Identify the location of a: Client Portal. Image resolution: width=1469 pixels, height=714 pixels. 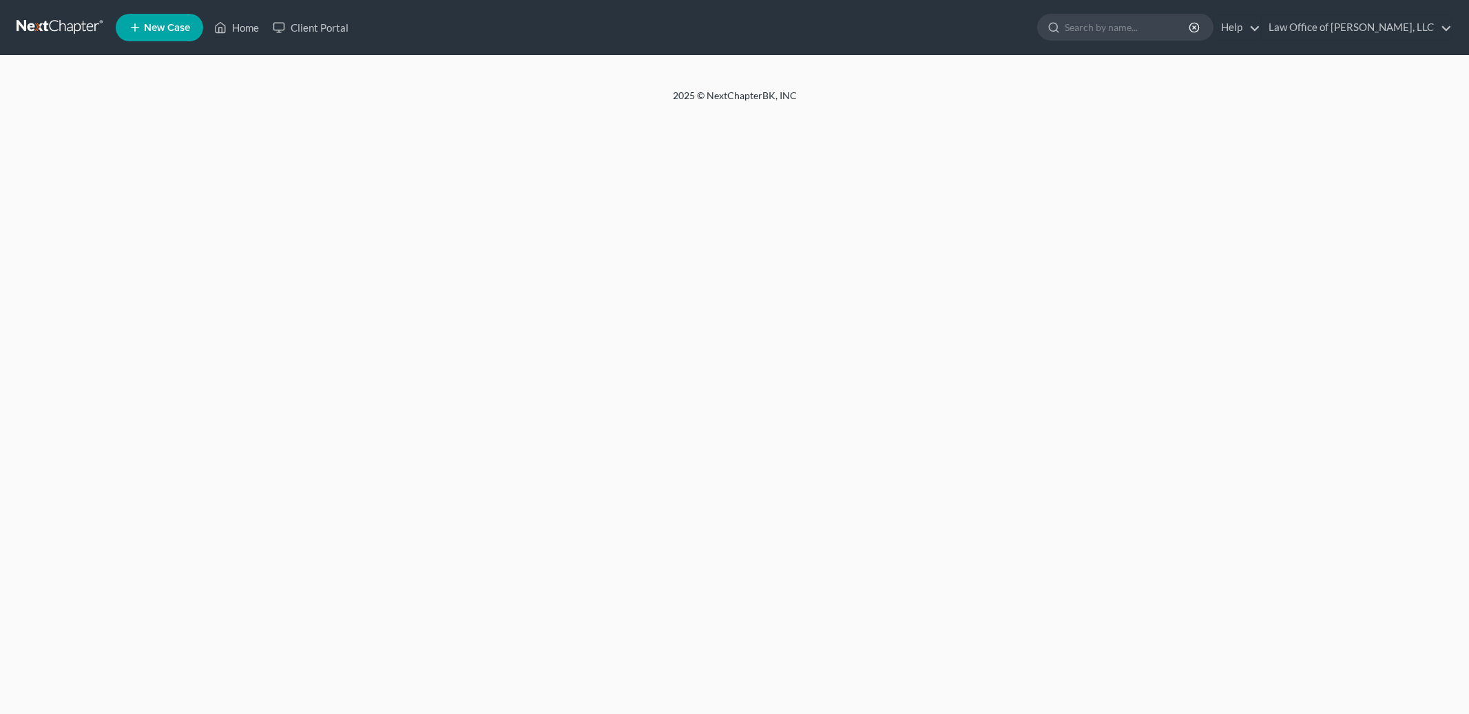
(311, 28).